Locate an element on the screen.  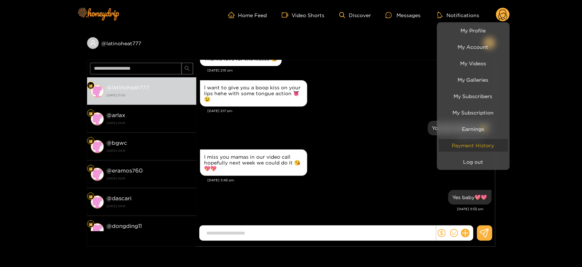
button: Log out is located at coordinates (473, 161).